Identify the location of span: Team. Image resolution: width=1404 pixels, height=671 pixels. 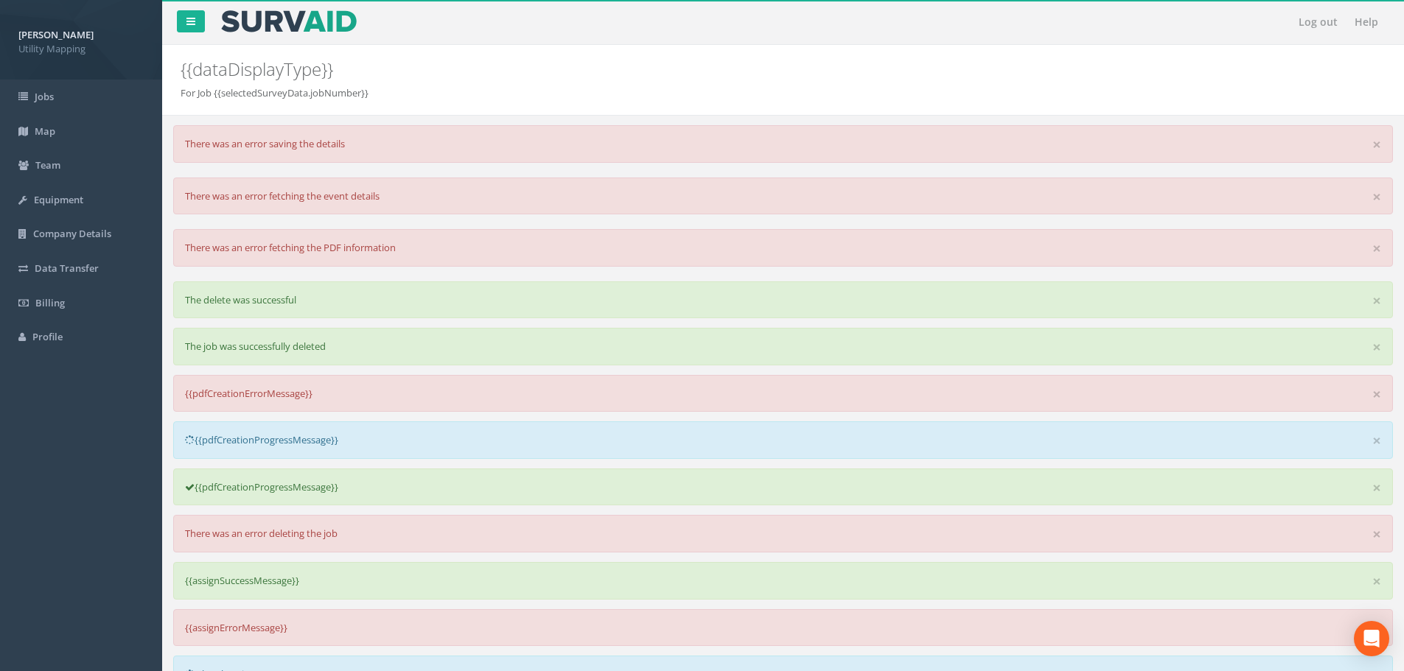
(48, 165).